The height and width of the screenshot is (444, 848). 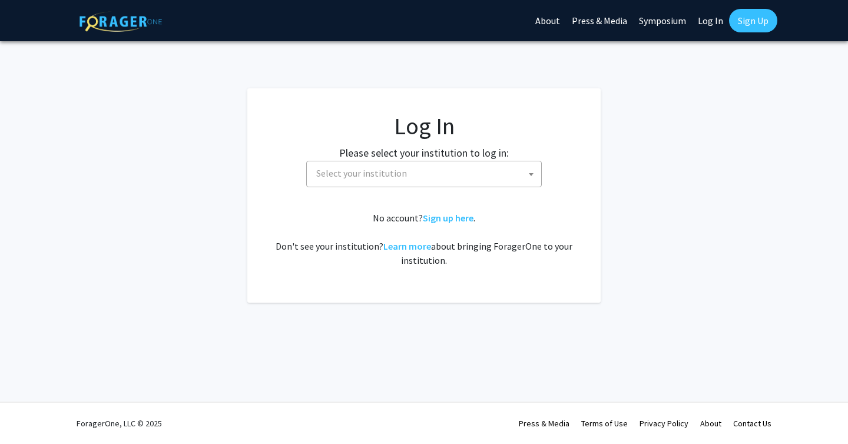 What do you see at coordinates (753, 21) in the screenshot?
I see `a: Sign Up` at bounding box center [753, 21].